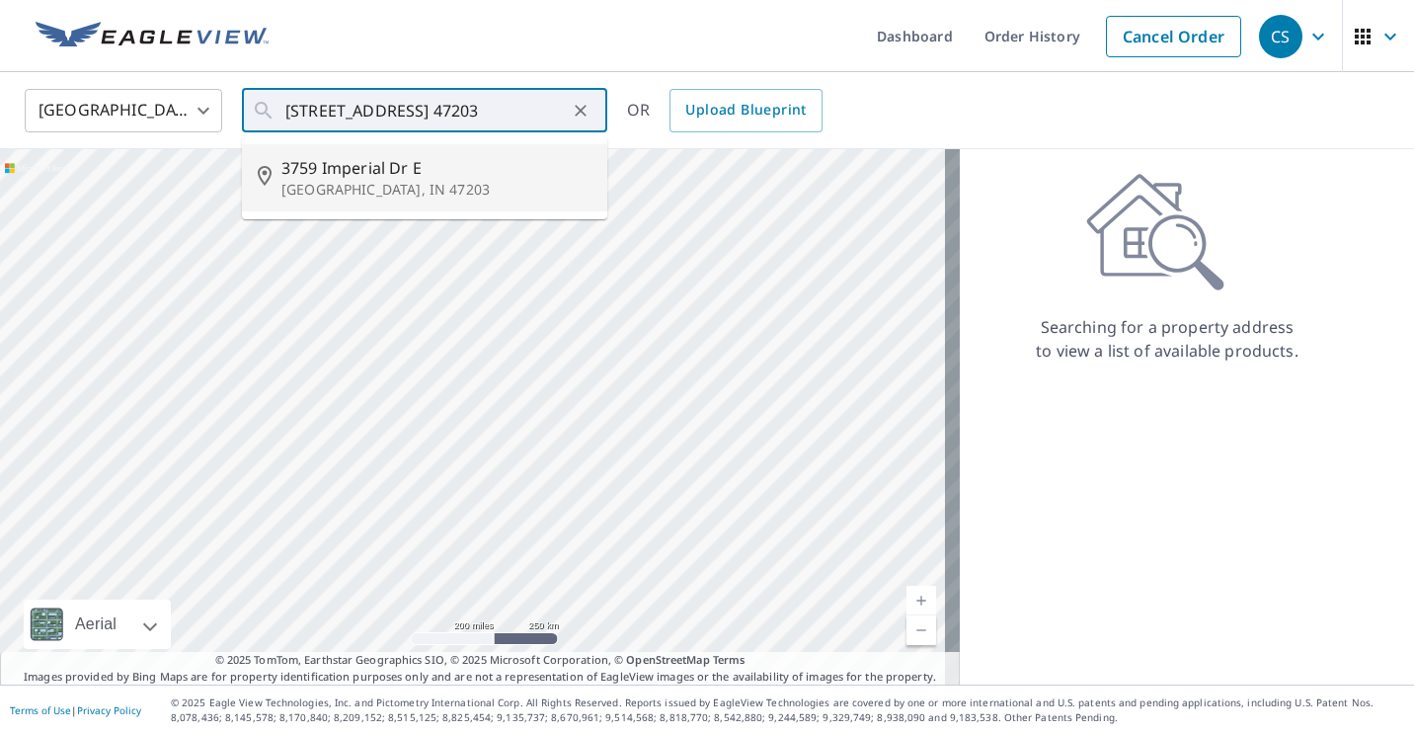  What do you see at coordinates (667, 659) in the screenshot?
I see `a: OpenStreetMap` at bounding box center [667, 659].